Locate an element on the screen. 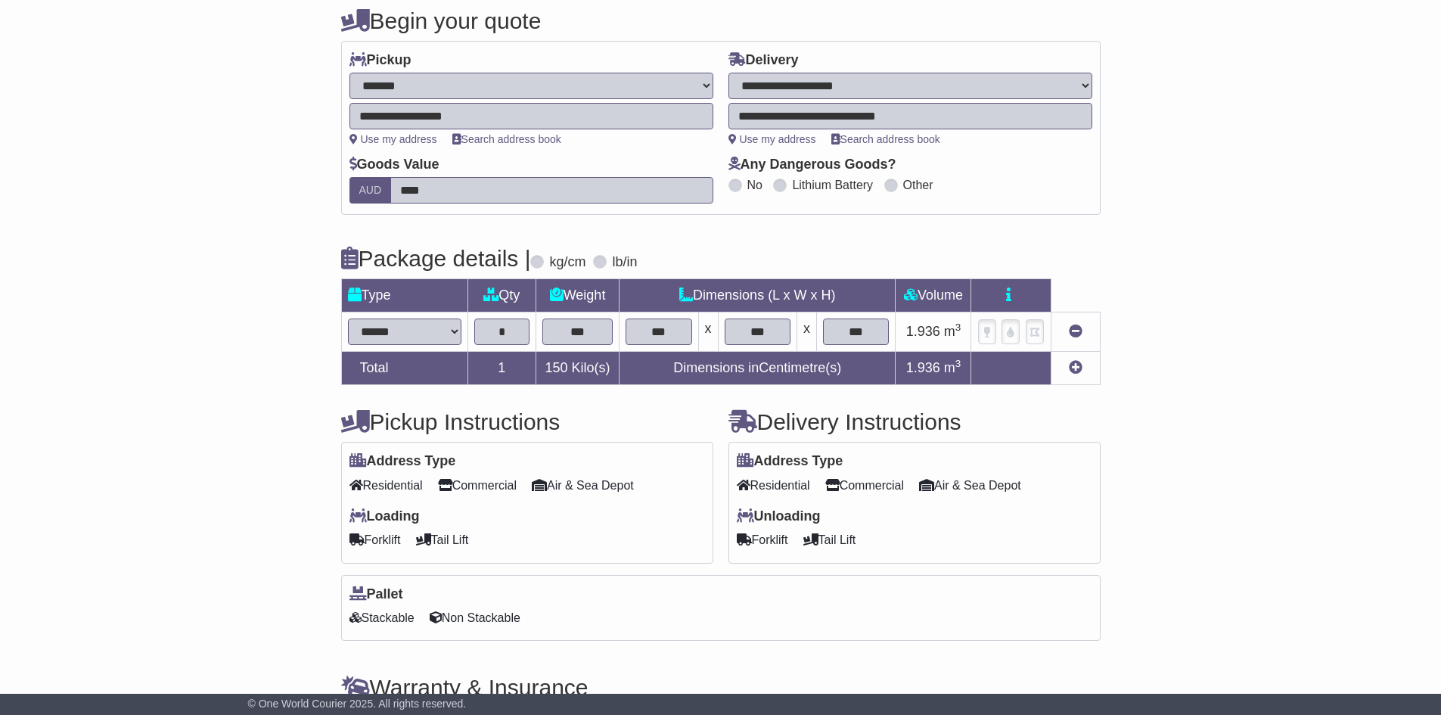 The height and width of the screenshot is (715, 1441). a: Add new item is located at coordinates (1076, 368).